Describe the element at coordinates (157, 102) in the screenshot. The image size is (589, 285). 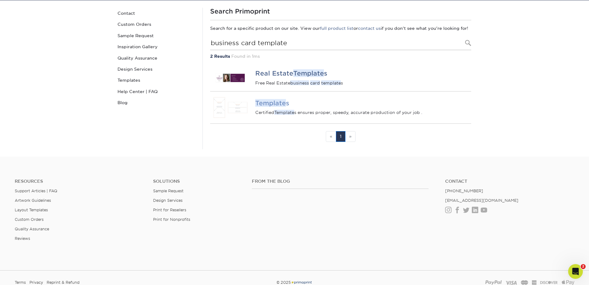
I see `a: Blog` at that location.